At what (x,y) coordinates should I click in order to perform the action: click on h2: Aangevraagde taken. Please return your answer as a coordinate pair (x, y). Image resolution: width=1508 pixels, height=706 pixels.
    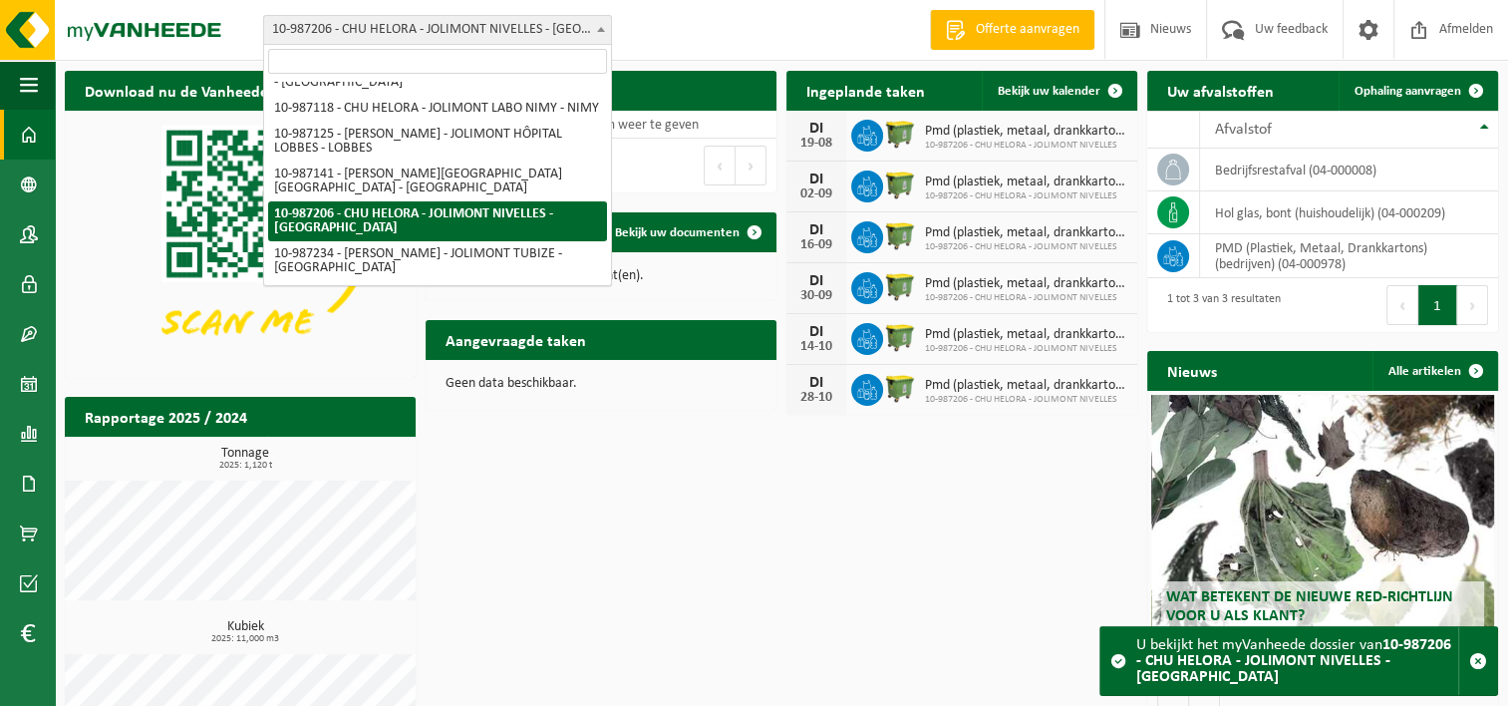
    Looking at the image, I should click on (515, 339).